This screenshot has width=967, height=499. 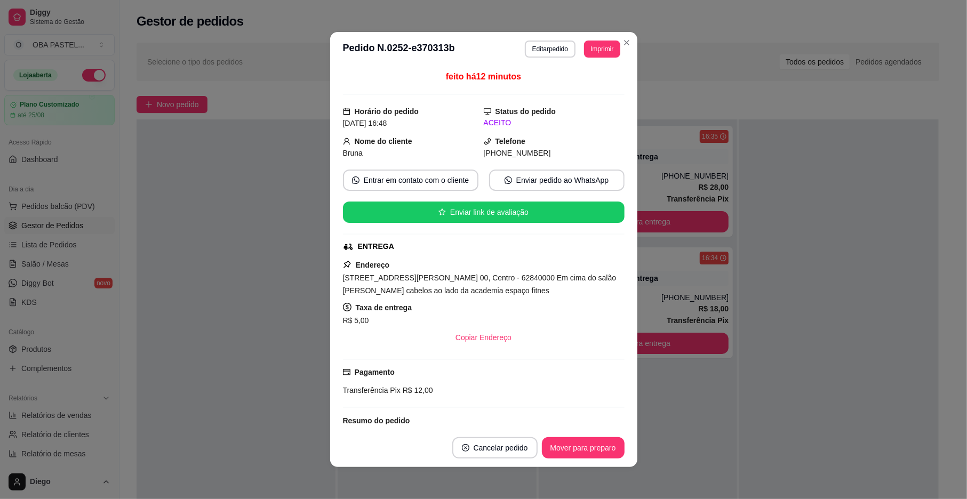 I want to click on button: Mover para preparo, so click(x=583, y=448).